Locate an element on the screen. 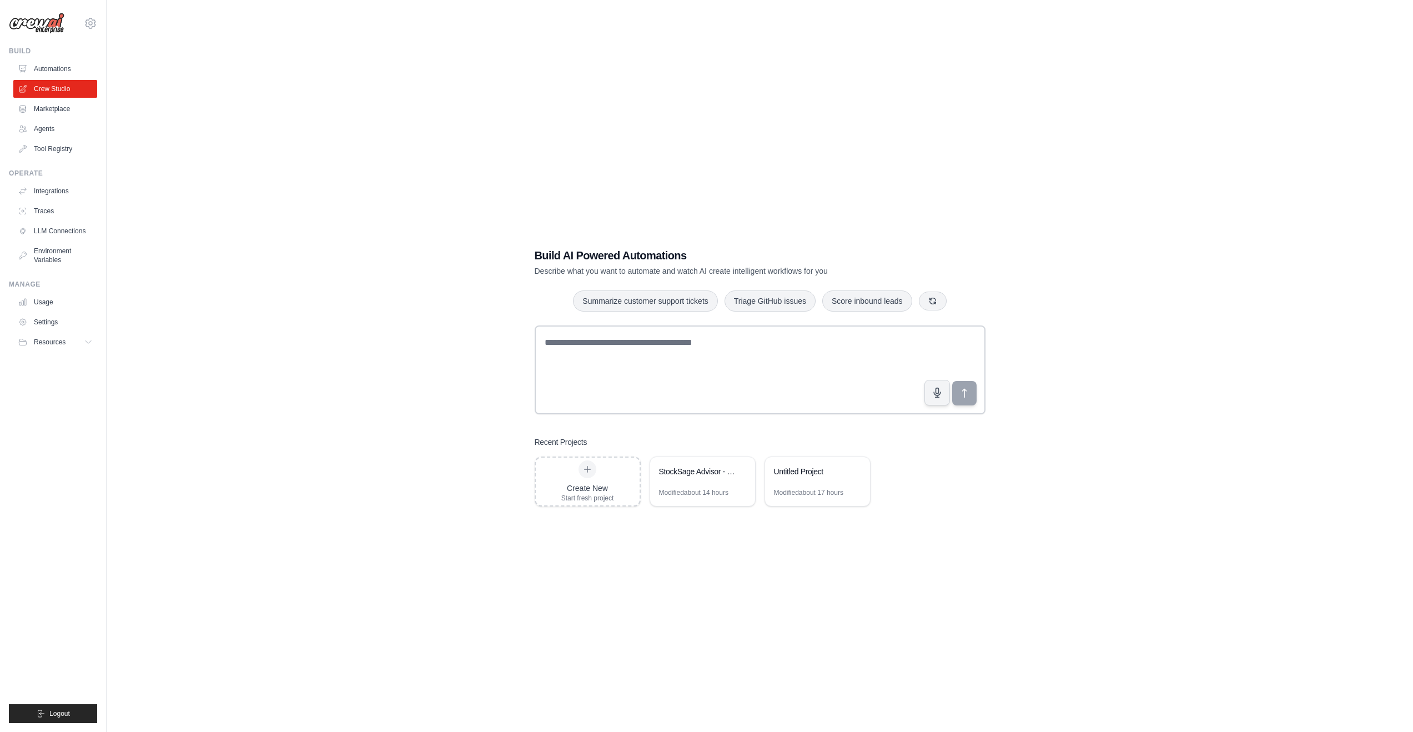  button: Score inbound leads is located at coordinates (867, 301).